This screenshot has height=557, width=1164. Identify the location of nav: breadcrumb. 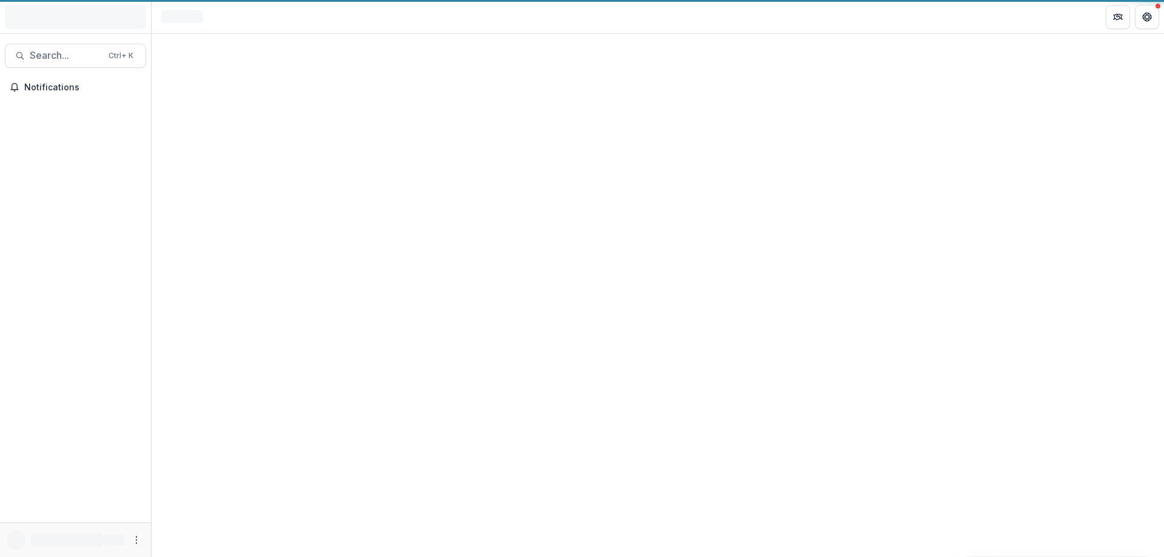
(182, 16).